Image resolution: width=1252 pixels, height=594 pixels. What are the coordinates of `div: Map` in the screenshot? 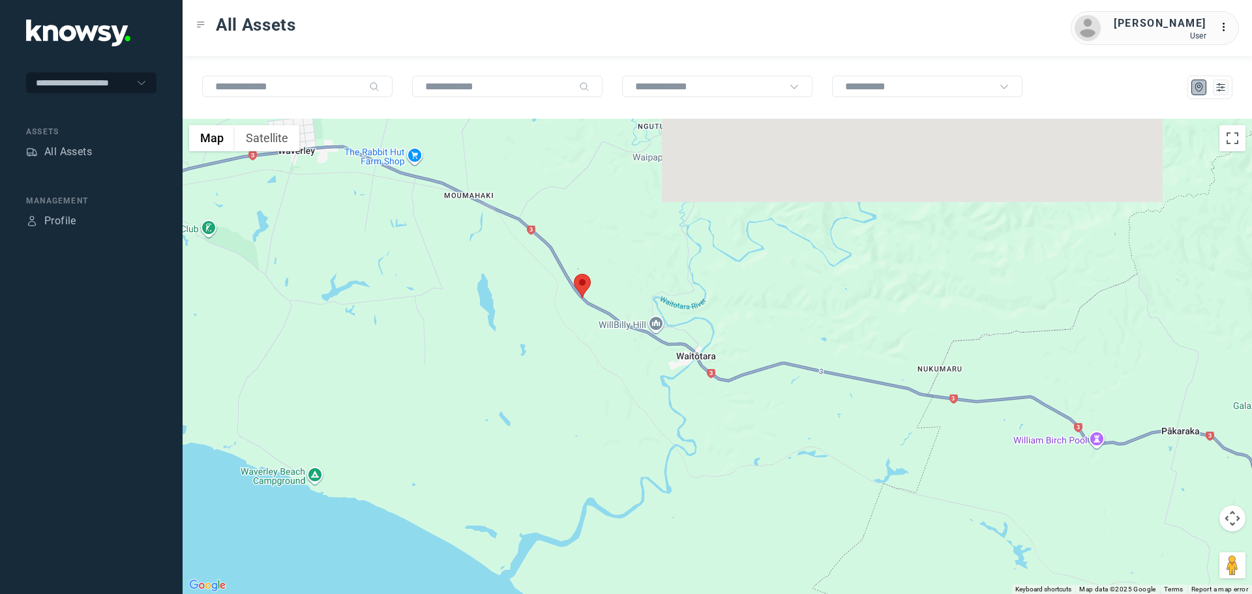 It's located at (1199, 87).